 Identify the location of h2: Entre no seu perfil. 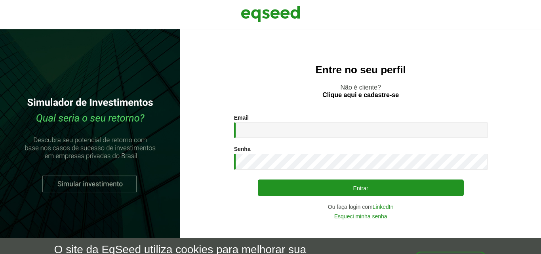
(361, 70).